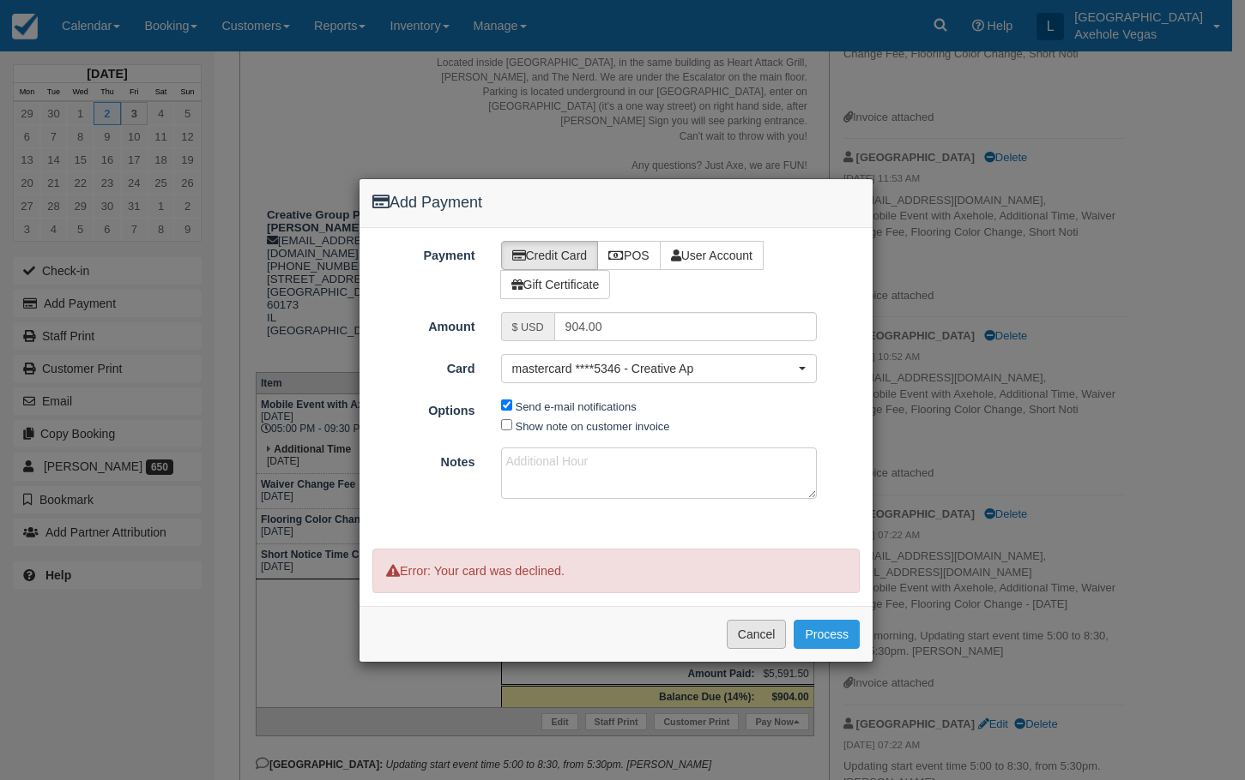  What do you see at coordinates (527, 328) in the screenshot?
I see `small: $ USD` at bounding box center [527, 328].